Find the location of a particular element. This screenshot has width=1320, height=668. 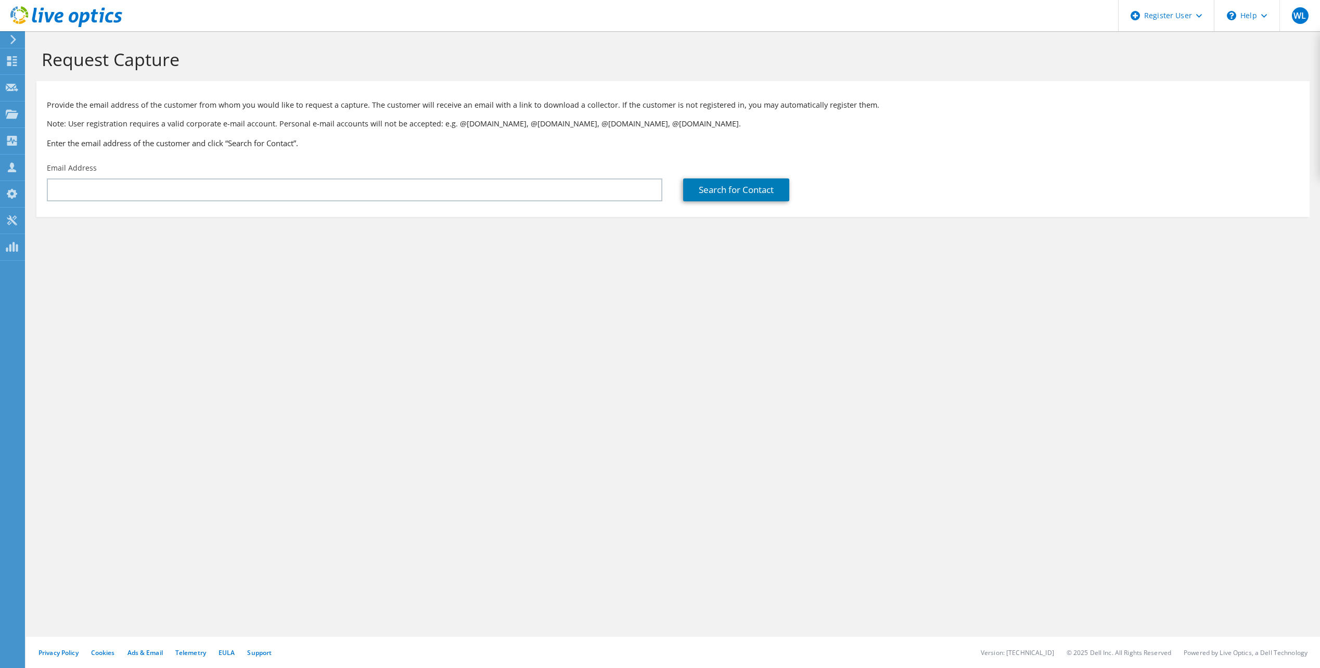

span: WL is located at coordinates (1300, 16).